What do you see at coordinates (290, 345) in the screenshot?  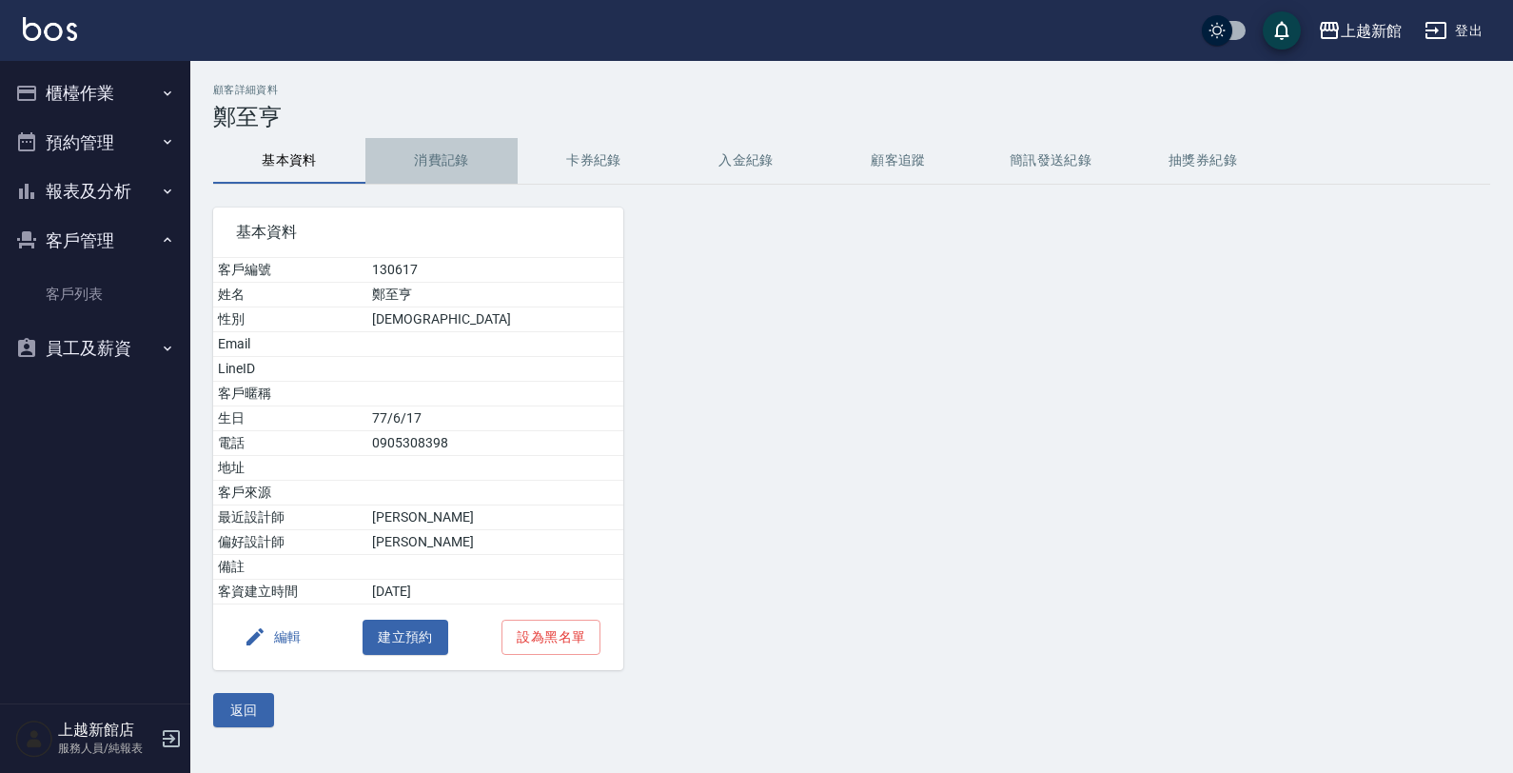 I see `td: Email` at bounding box center [290, 345].